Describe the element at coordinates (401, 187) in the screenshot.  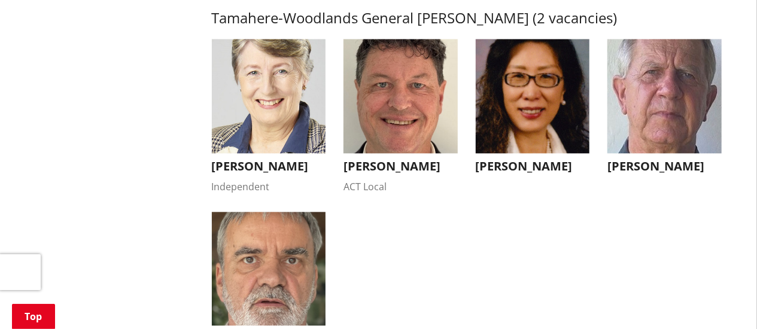
I see `div: ACT Local` at that location.